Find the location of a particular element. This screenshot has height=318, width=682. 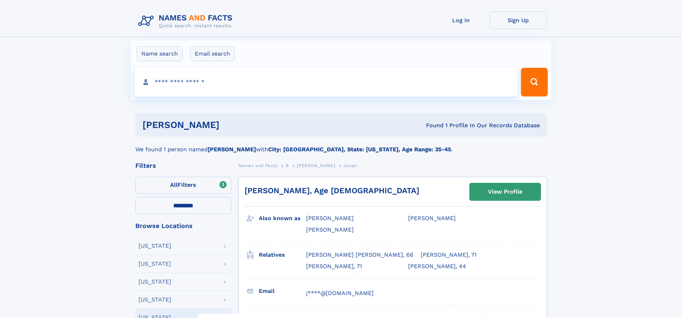

h3: Relatives is located at coordinates (282, 255).